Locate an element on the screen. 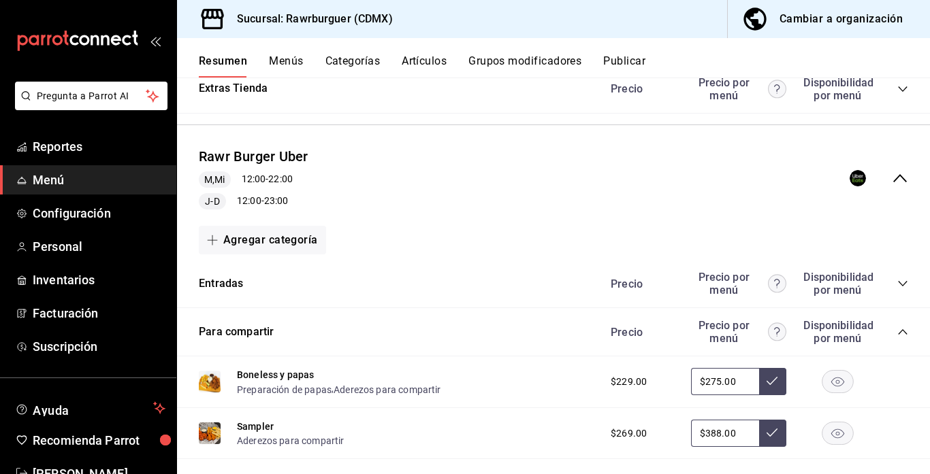 The image size is (930, 474). button: Menús is located at coordinates (286, 66).